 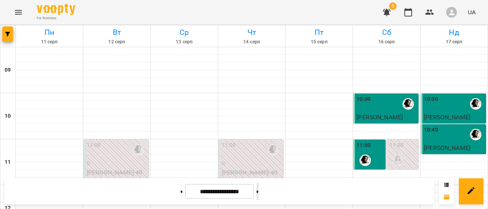 I want to click on h6: Нд, so click(x=454, y=32).